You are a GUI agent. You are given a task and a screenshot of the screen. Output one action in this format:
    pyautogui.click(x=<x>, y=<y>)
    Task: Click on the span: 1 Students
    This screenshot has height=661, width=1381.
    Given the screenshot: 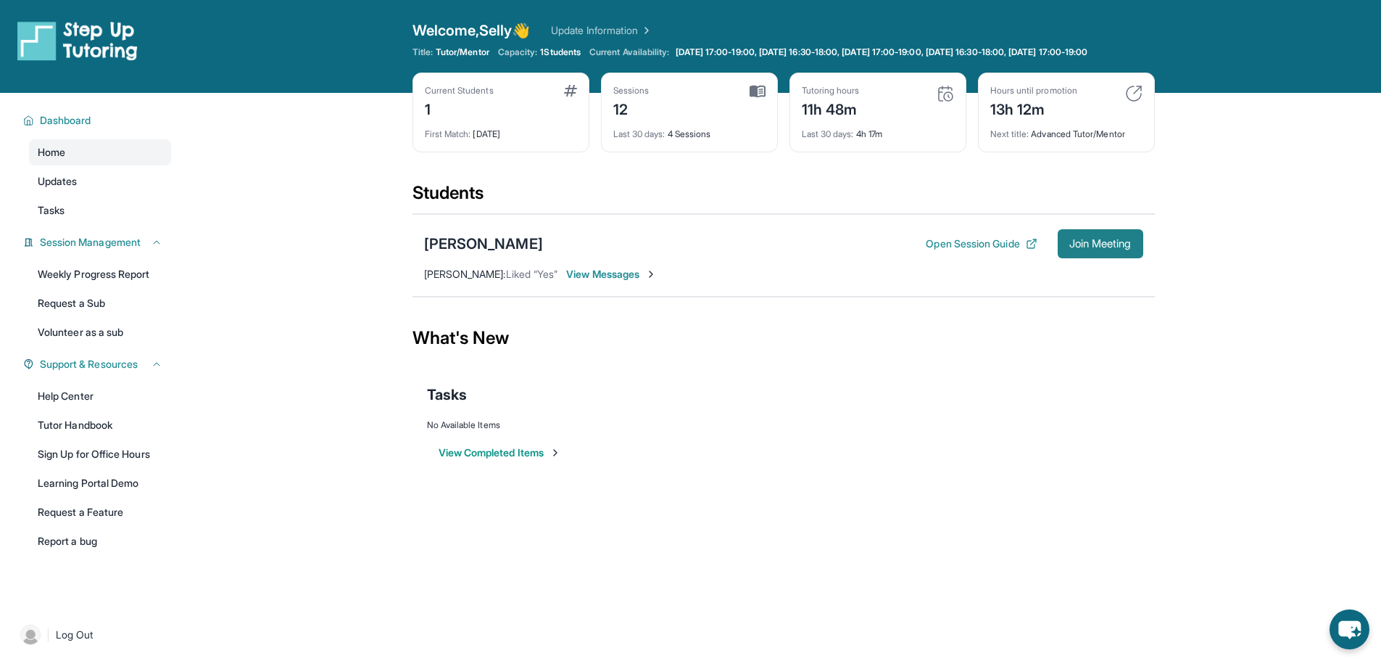 What is the action you would take?
    pyautogui.click(x=560, y=52)
    